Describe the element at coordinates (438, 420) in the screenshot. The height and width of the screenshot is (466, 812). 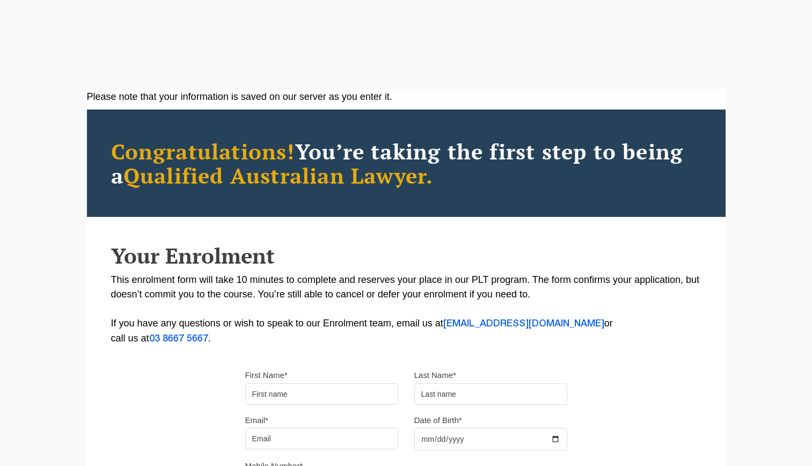
I see `label: Date of Birth*` at that location.